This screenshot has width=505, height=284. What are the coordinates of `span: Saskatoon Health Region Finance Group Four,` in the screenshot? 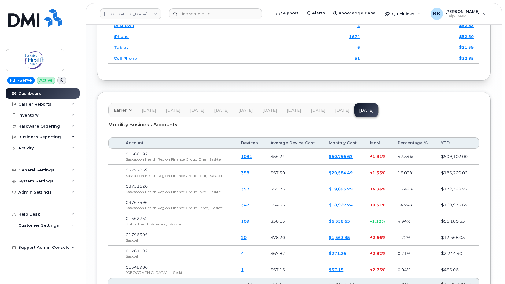 It's located at (167, 175).